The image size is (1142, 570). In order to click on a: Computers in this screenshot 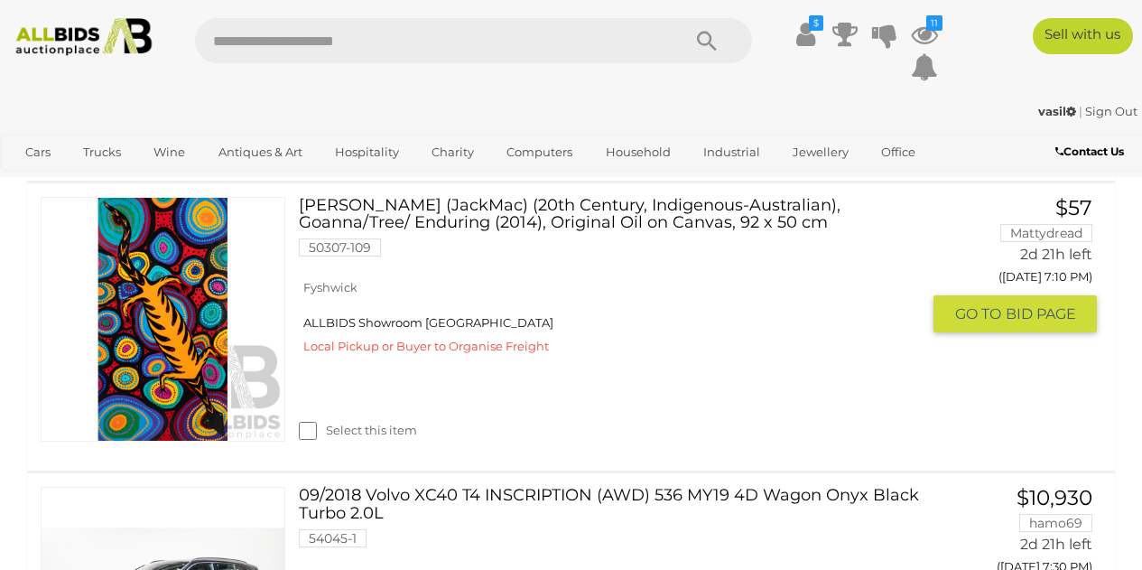, I will do `click(539, 152)`.